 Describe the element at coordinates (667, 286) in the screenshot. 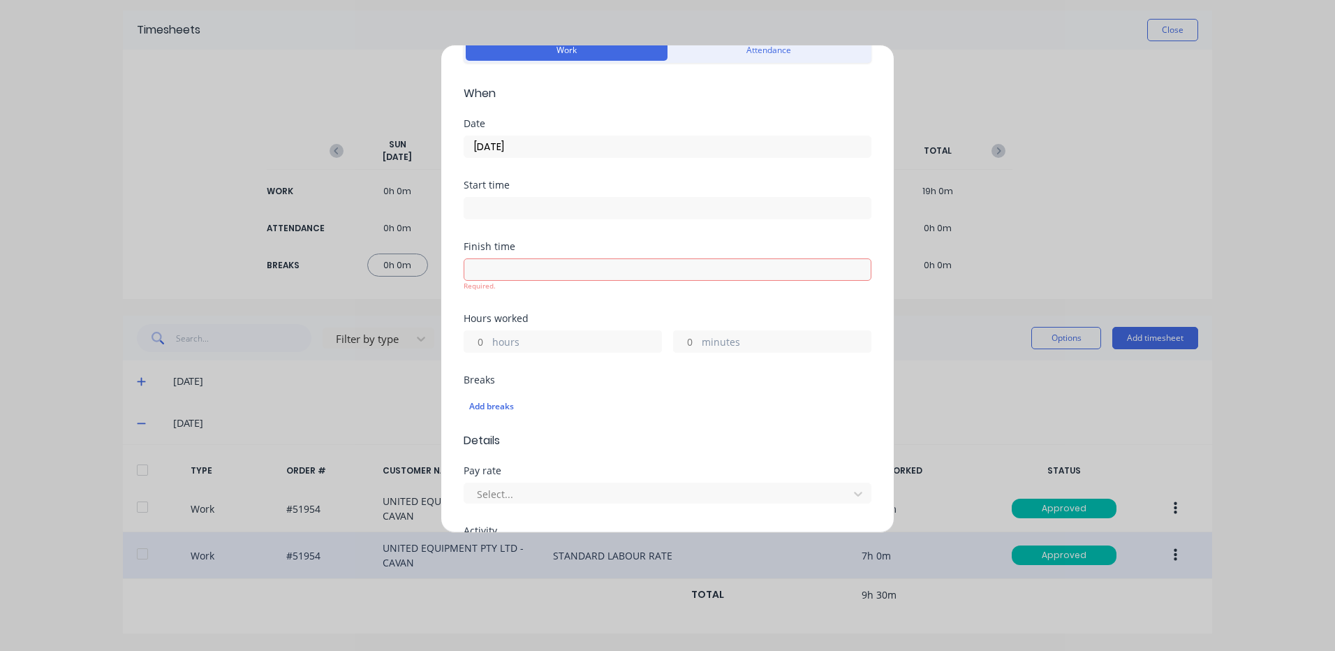

I see `div: Required.` at that location.